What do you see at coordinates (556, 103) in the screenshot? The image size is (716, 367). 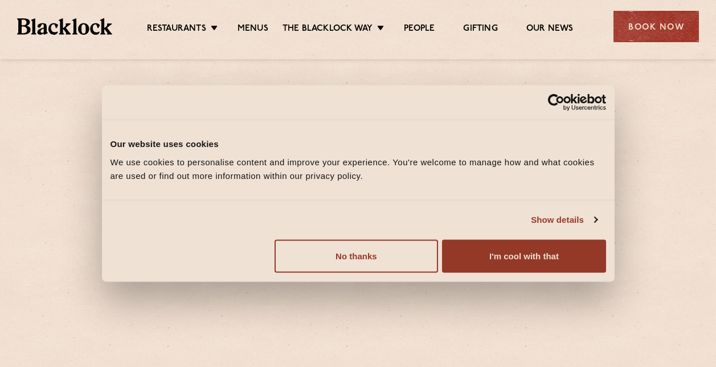 I see `a: Usercentrics Cookiebot - opens in a new window` at bounding box center [556, 103].